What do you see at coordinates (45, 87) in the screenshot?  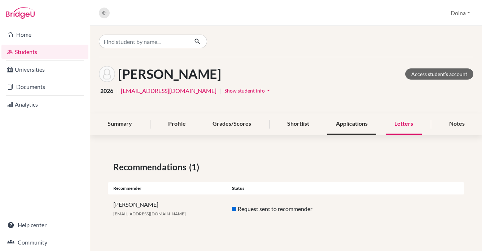 I see `a: Documents` at bounding box center [45, 87].